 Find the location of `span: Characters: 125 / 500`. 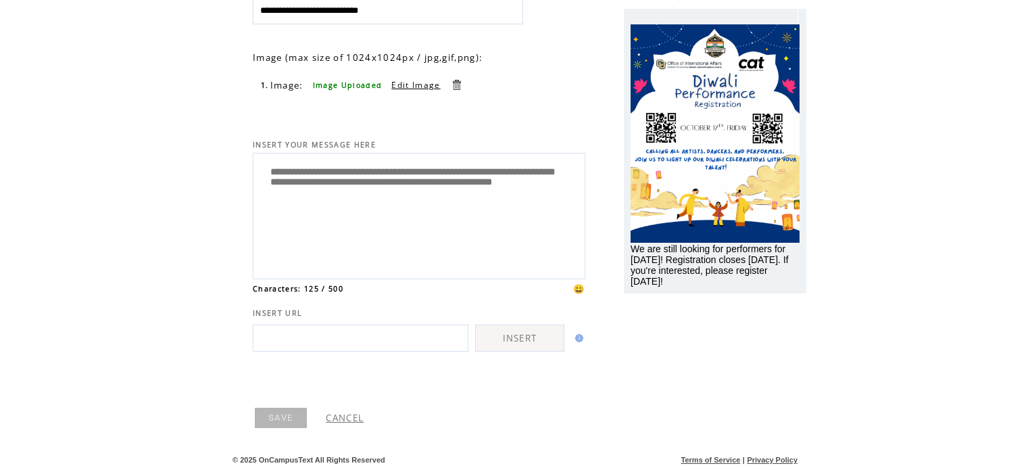

span: Characters: 125 / 500 is located at coordinates (298, 288).